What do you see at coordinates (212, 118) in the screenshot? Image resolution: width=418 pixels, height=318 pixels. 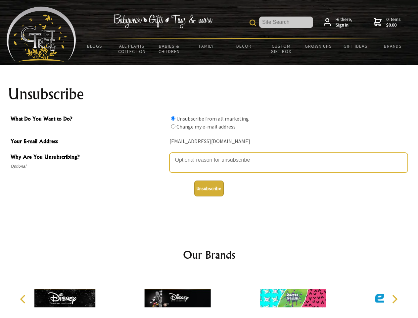 I see `label: Unsubscribe from all marketing` at bounding box center [212, 118].